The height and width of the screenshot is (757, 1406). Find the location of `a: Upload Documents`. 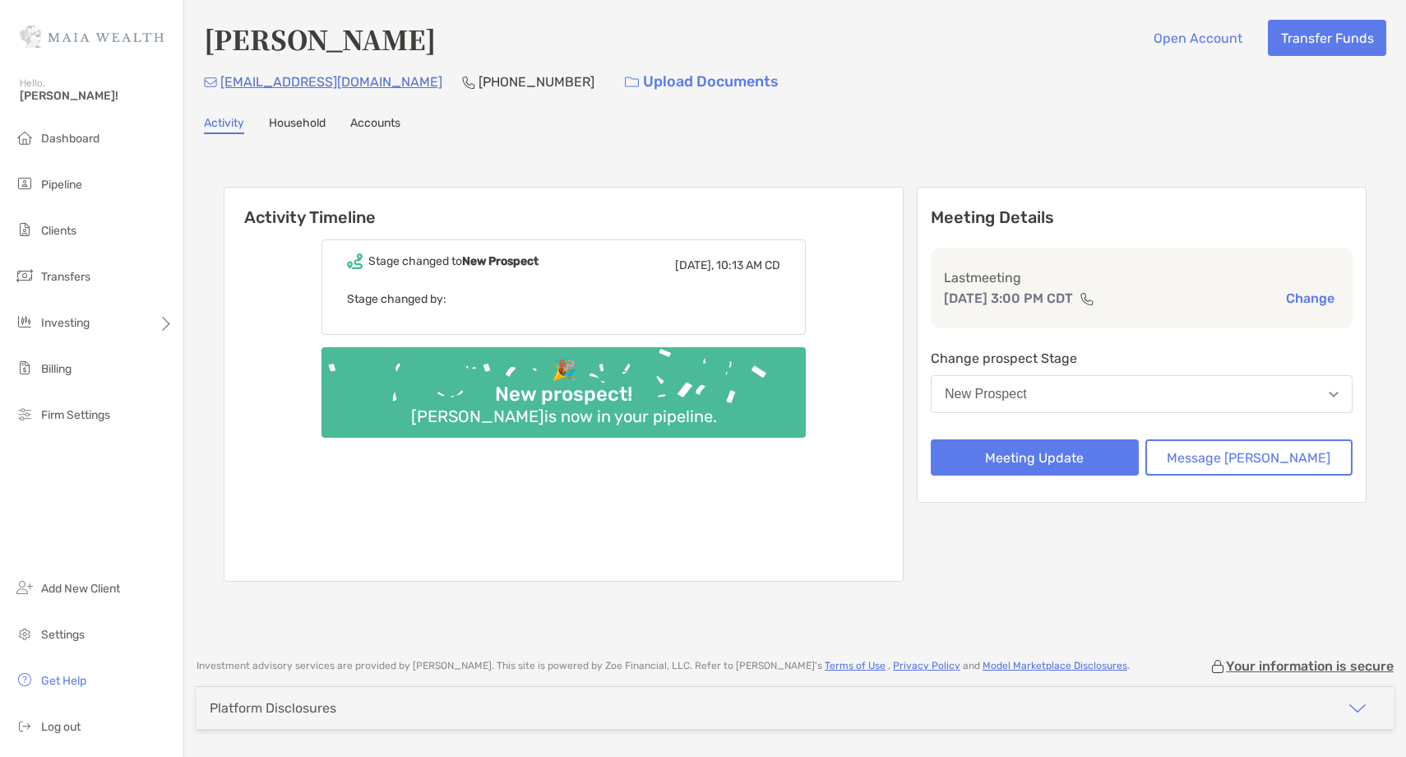

a: Upload Documents is located at coordinates (702, 81).